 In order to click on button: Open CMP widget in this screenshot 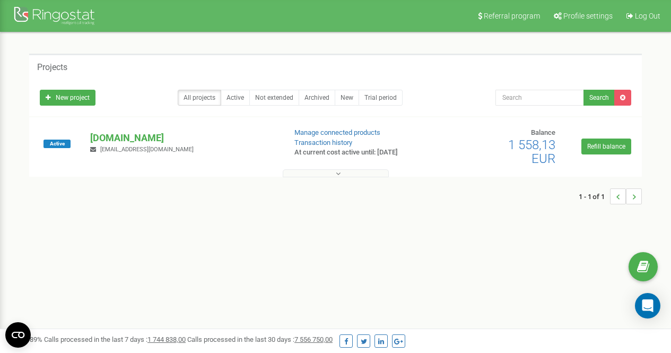, I will do `click(18, 335)`.